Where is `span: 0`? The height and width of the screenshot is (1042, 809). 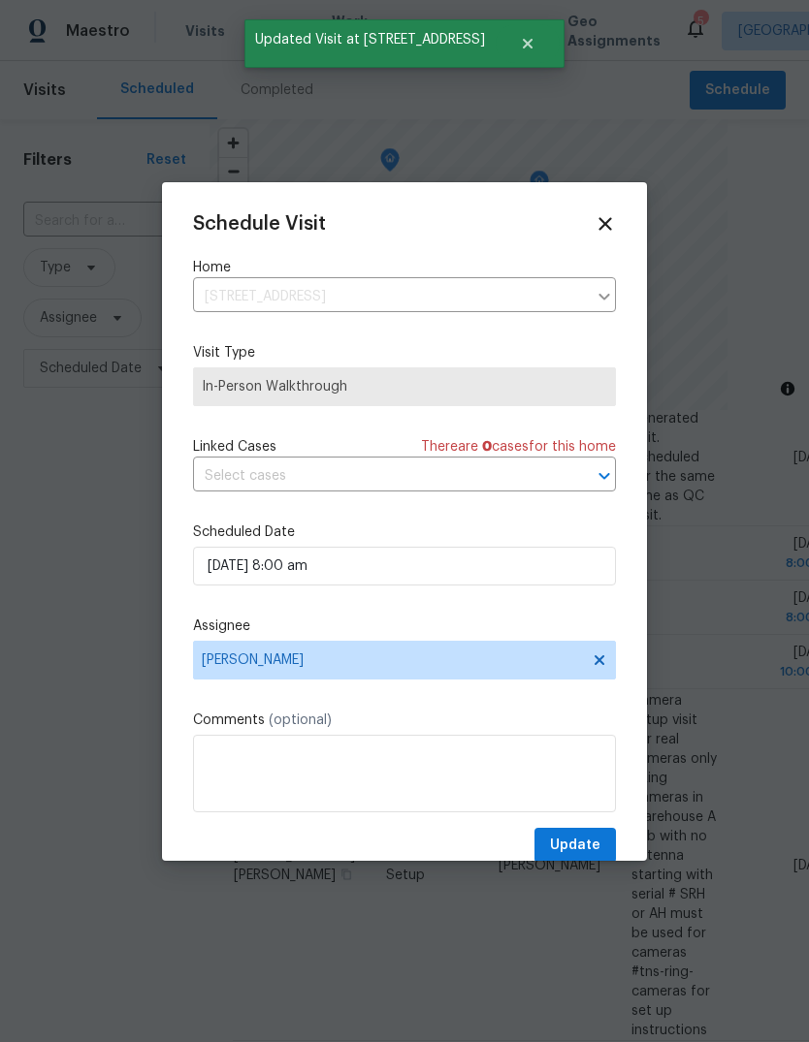 span: 0 is located at coordinates (487, 447).